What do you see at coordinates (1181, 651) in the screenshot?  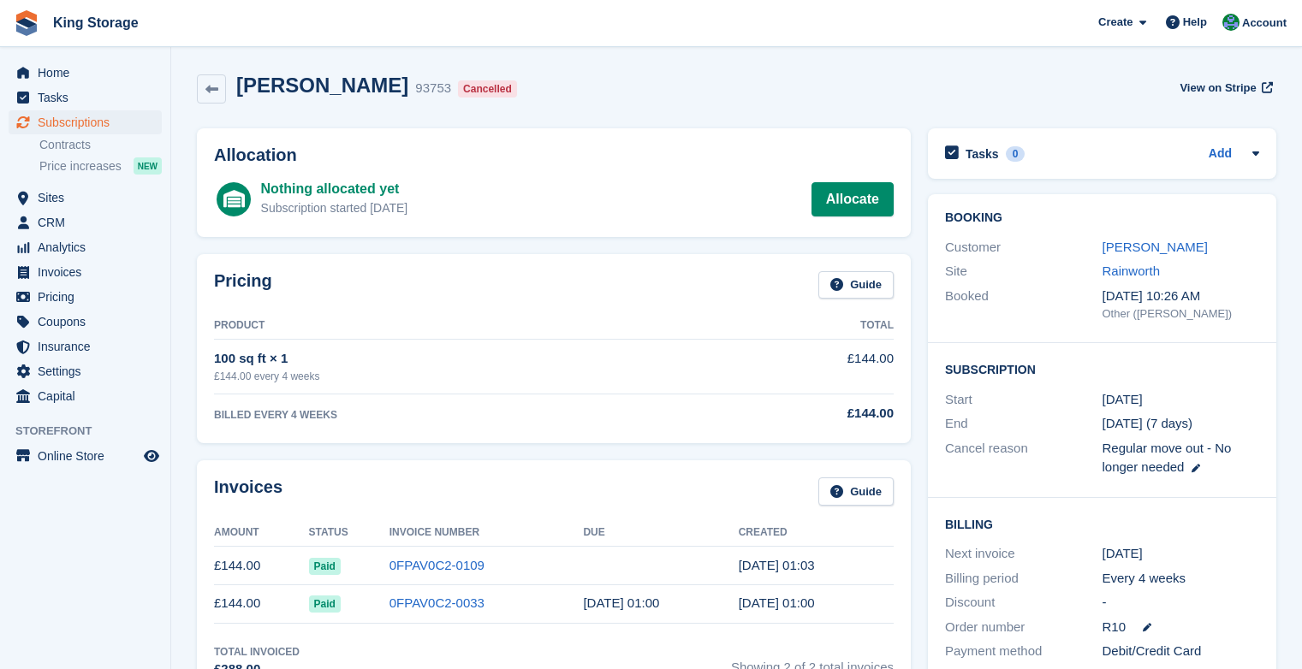 I see `div: Debit/Credit Card` at bounding box center [1181, 651].